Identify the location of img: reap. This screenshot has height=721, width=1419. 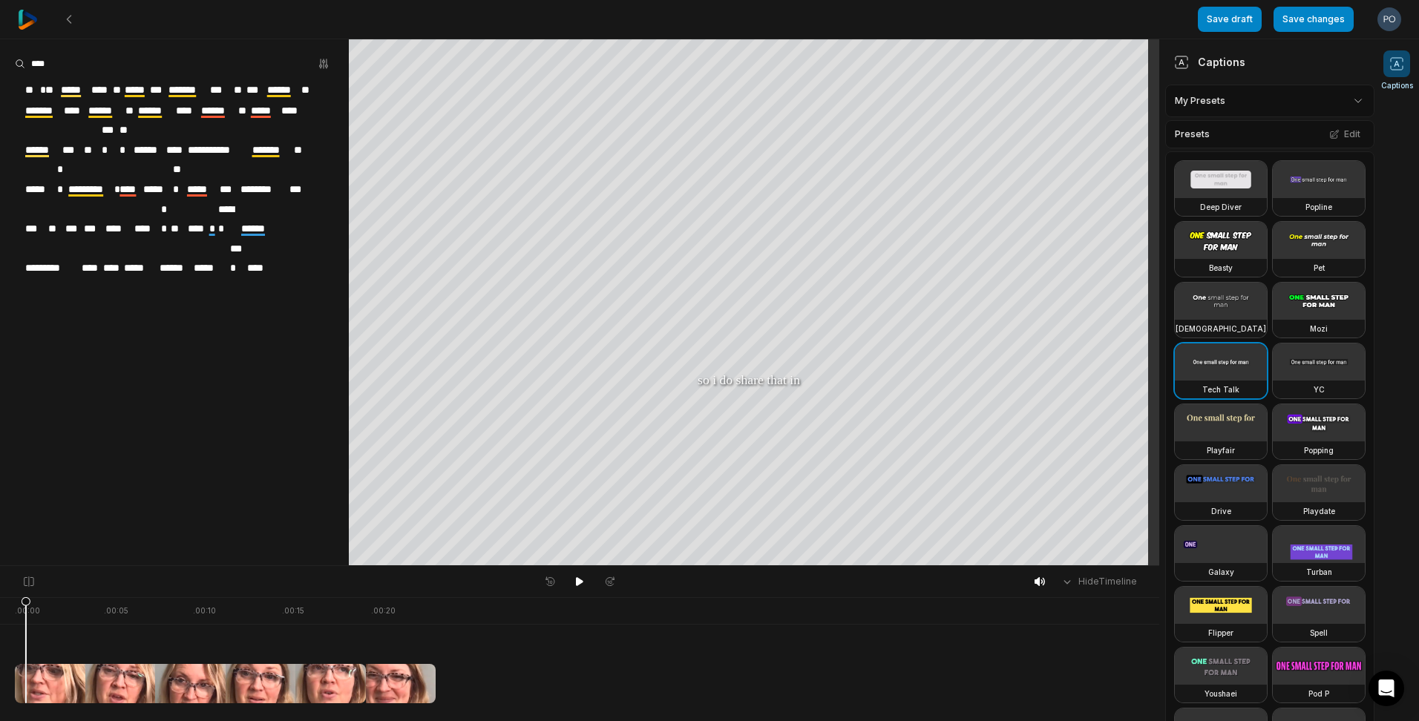
(27, 19).